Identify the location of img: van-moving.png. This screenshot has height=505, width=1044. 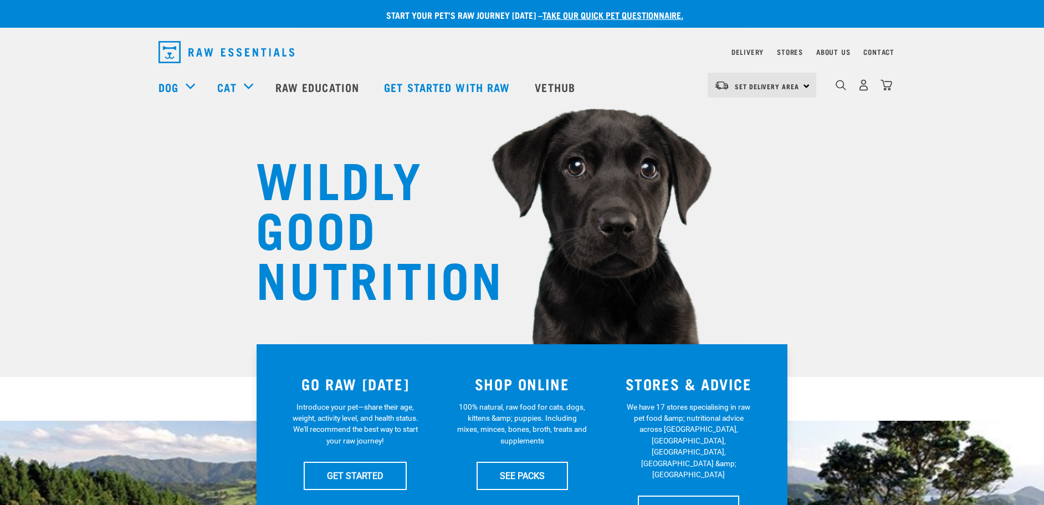
(721, 85).